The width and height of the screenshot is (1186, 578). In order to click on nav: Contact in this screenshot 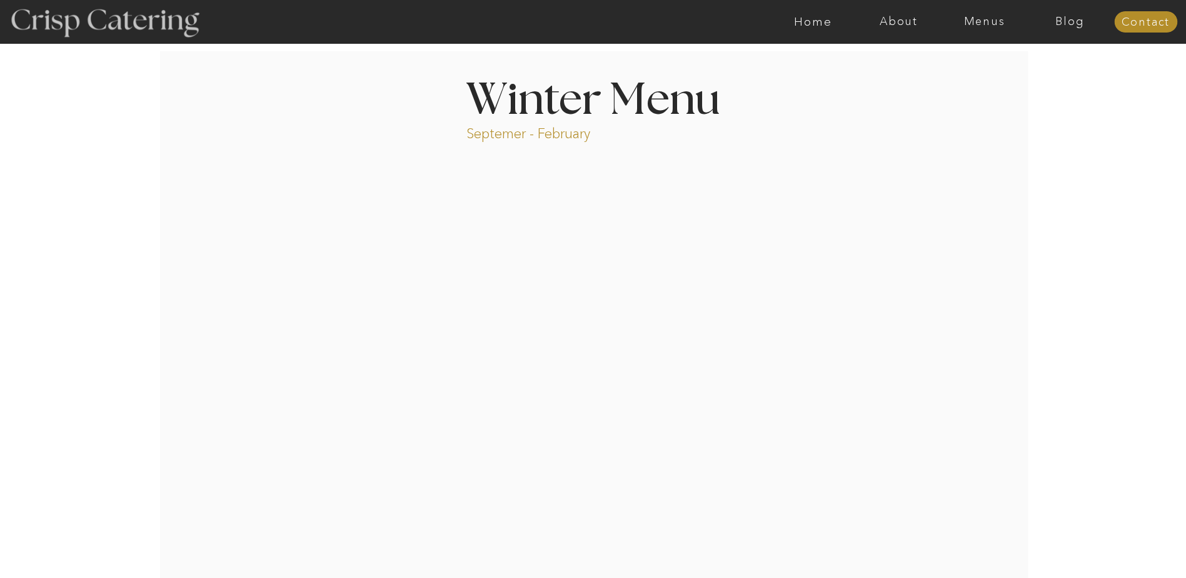, I will do `click(1145, 23)`.